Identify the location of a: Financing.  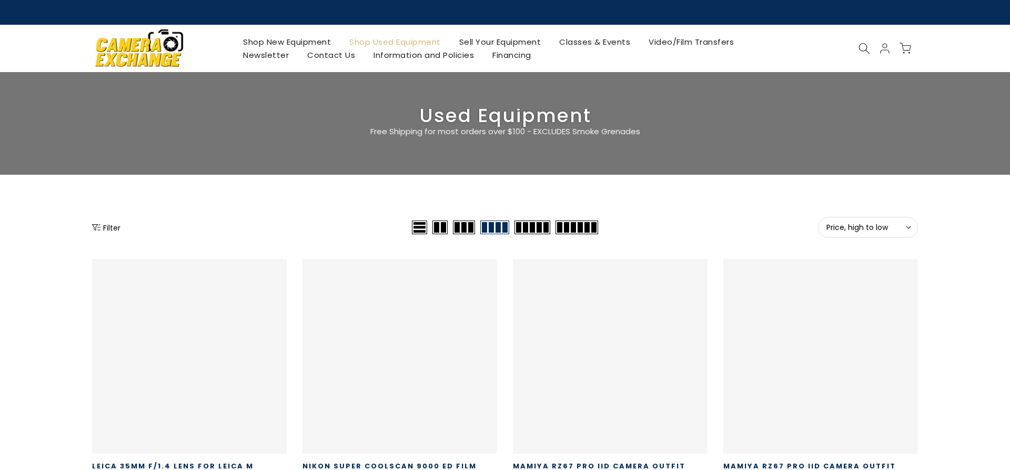
(512, 55).